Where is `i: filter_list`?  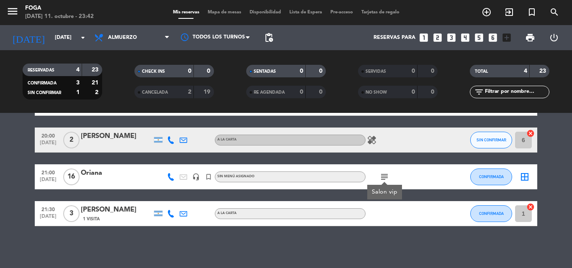 i: filter_list is located at coordinates (479, 92).